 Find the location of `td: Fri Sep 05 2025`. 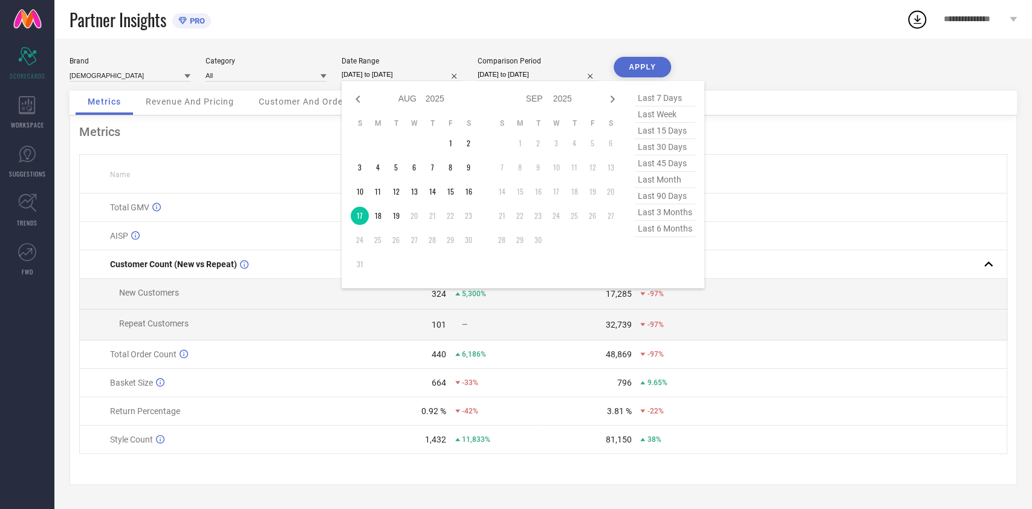

td: Fri Sep 05 2025 is located at coordinates (593, 143).